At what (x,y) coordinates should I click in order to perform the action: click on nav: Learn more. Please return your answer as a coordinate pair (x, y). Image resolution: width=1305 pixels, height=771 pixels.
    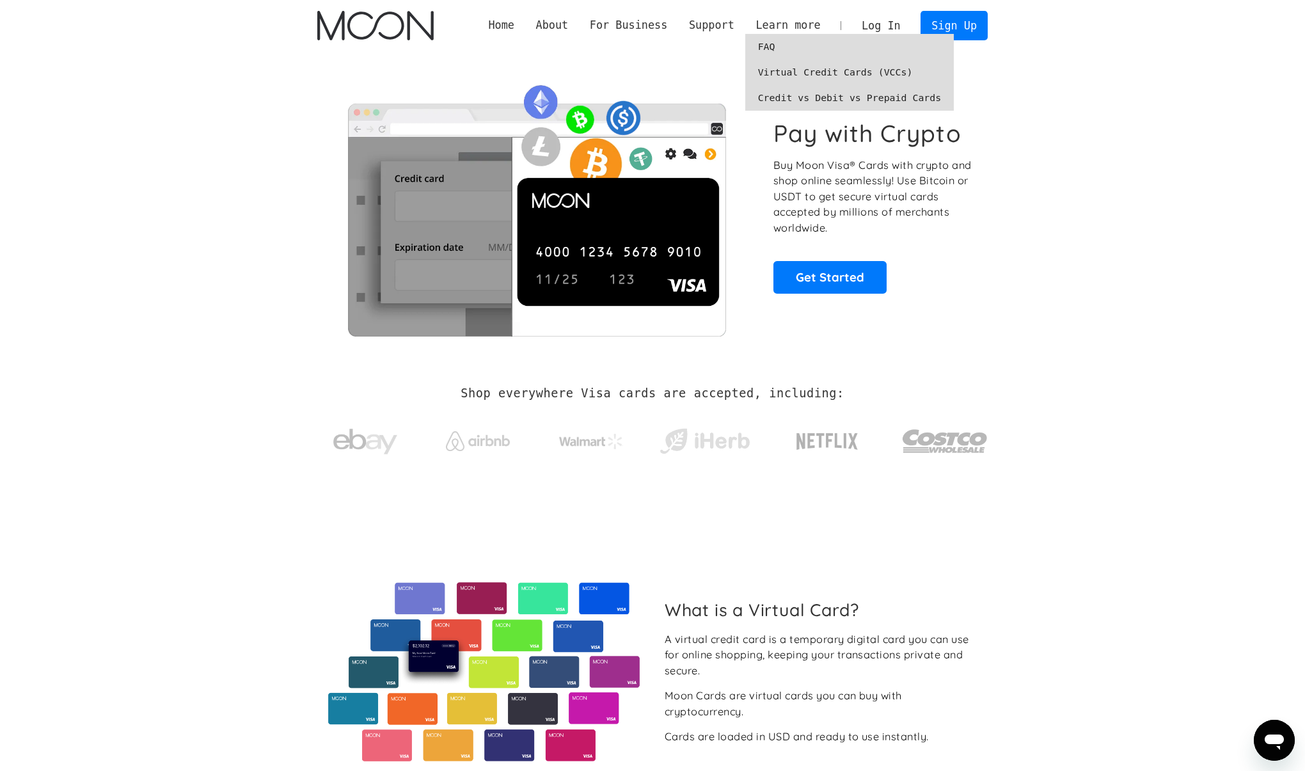
    Looking at the image, I should click on (850, 72).